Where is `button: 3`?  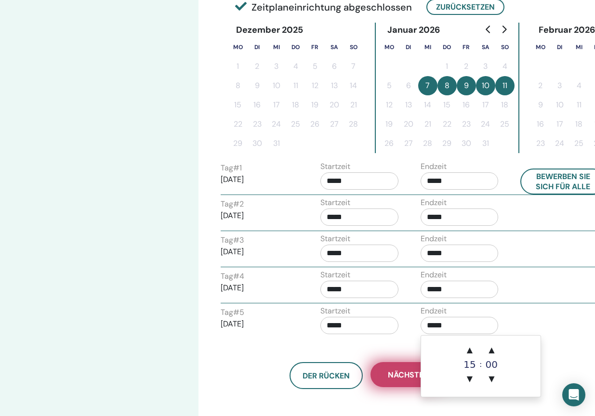
button: 3 is located at coordinates (560, 86).